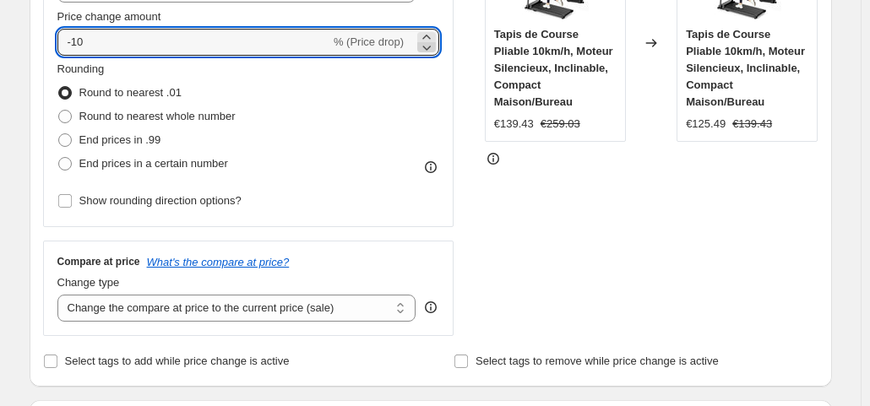  I want to click on div: help, so click(431, 308).